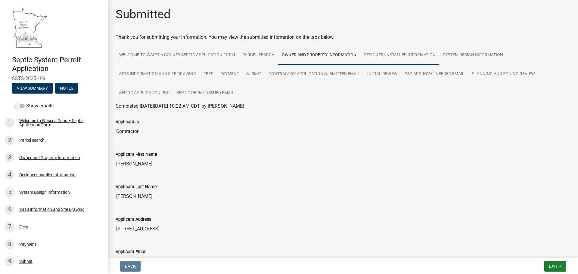 This screenshot has width=578, height=274. Describe the element at coordinates (67, 88) in the screenshot. I see `button: Notes` at that location.